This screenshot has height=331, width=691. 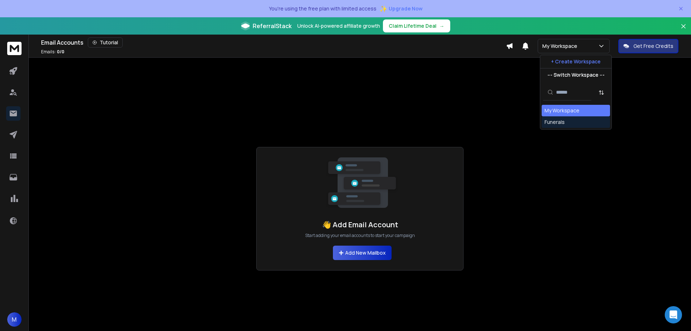 I want to click on button: Add New Mailbox, so click(x=362, y=253).